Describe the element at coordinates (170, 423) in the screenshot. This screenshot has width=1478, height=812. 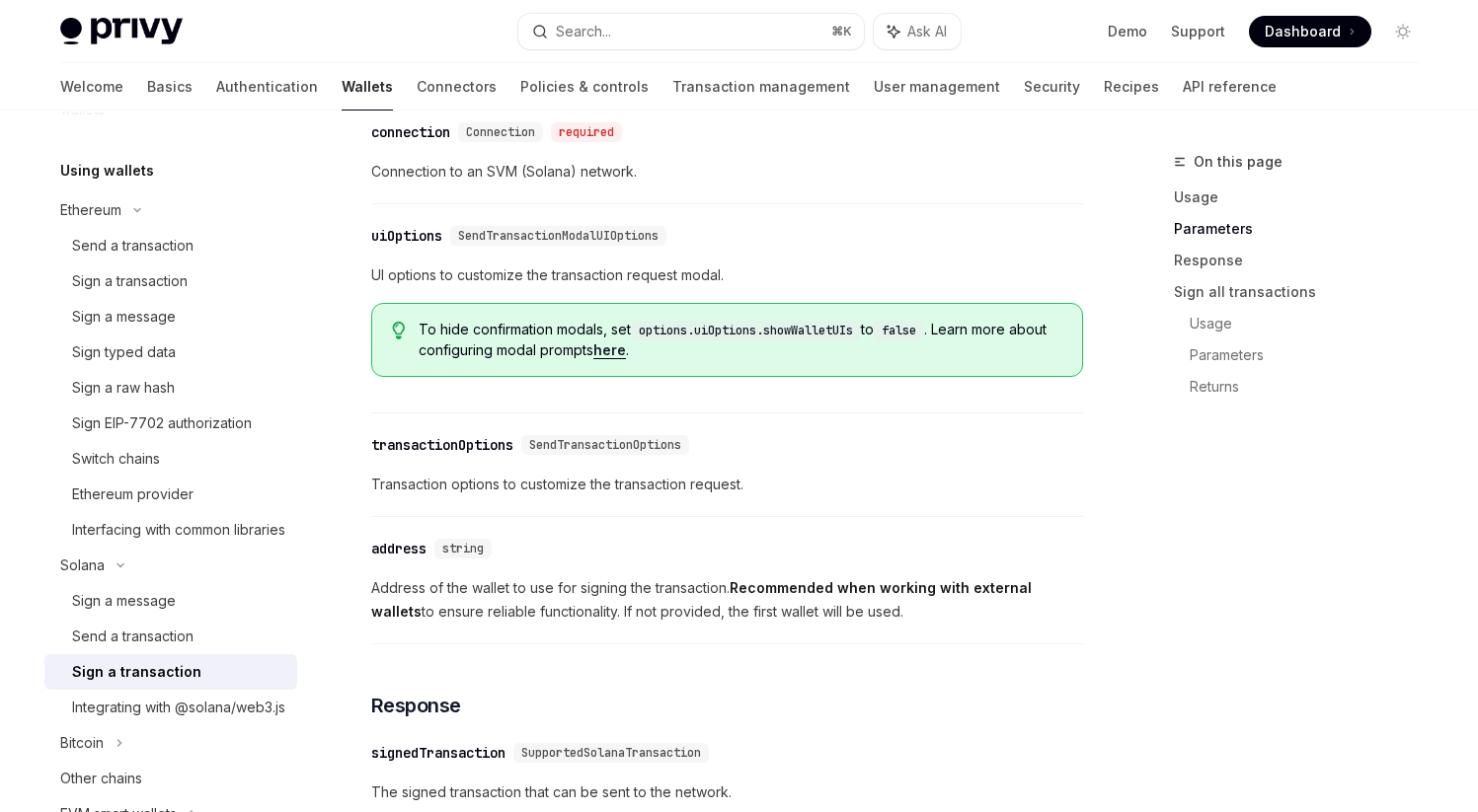
I see `a: Sign EIP-7702 authorization` at that location.